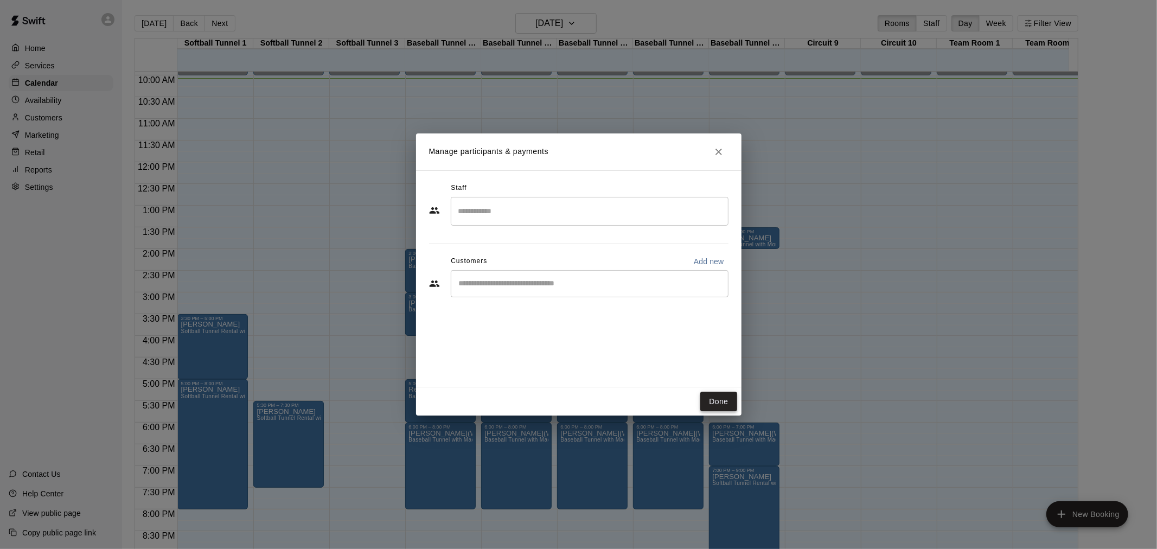  What do you see at coordinates (590, 284) in the screenshot?
I see `div: Start typing to search customers...` at bounding box center [590, 284].